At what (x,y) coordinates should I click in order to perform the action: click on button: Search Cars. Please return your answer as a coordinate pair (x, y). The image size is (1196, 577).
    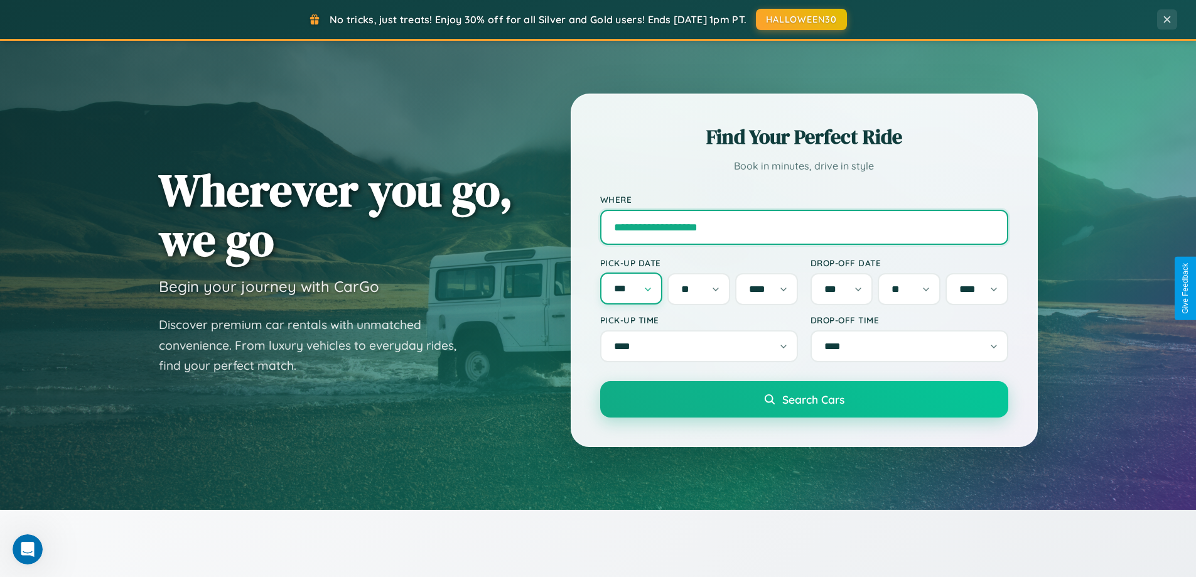
    Looking at the image, I should click on (804, 399).